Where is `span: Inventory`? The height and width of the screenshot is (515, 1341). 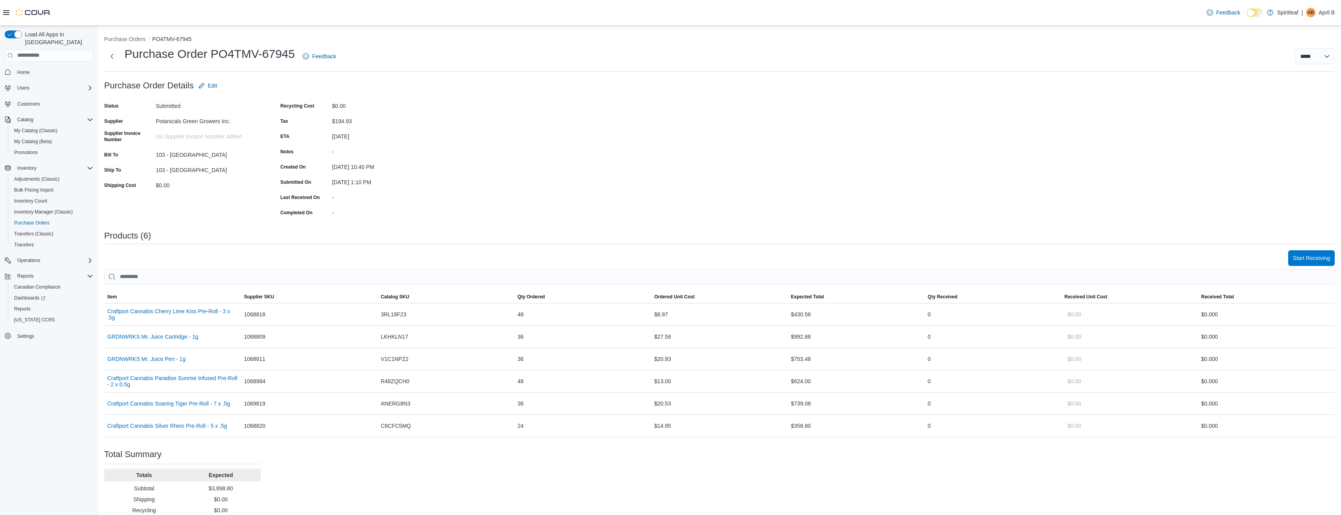
span: Inventory is located at coordinates (54, 168).